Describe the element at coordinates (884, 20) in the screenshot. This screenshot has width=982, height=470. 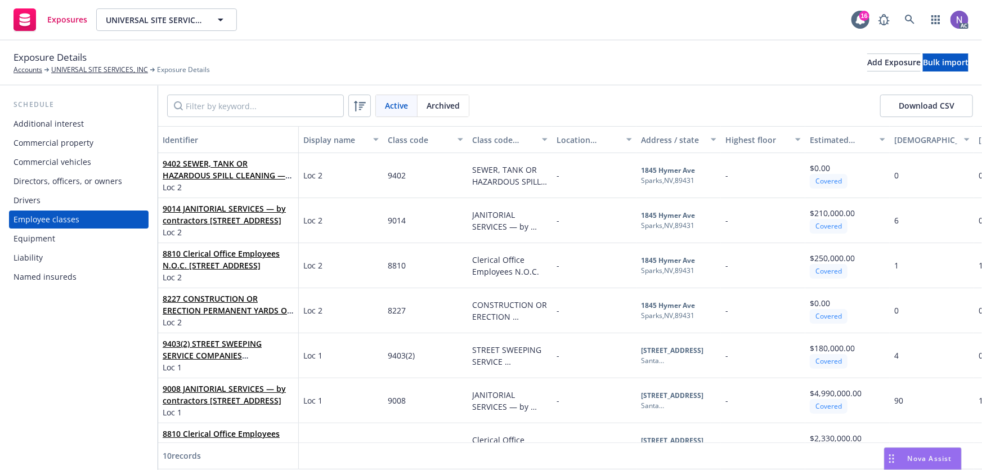
I see `a: Report a Bug` at that location.